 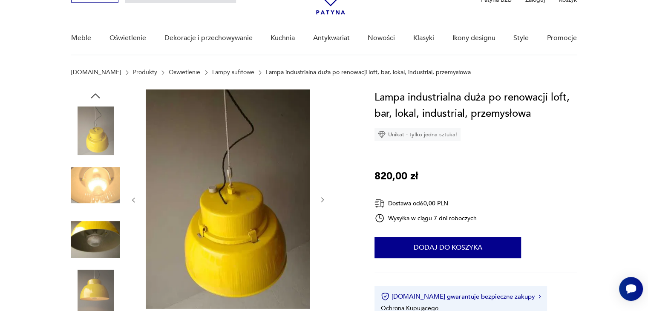 I want to click on a: Lampy sufitowe, so click(x=233, y=72).